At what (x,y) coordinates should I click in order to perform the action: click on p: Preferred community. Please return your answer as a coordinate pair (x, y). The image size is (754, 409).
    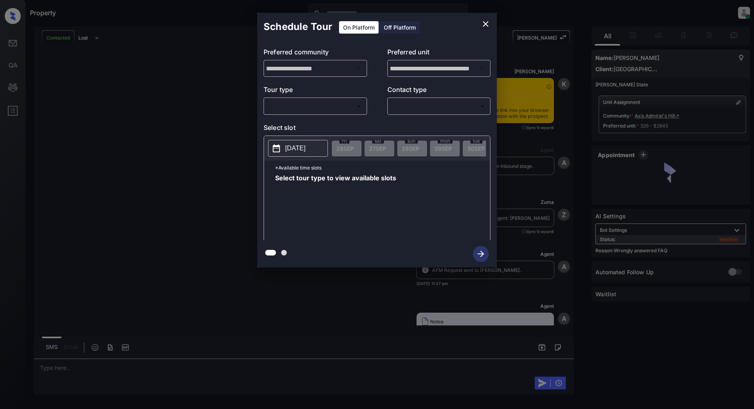
    Looking at the image, I should click on (315, 54).